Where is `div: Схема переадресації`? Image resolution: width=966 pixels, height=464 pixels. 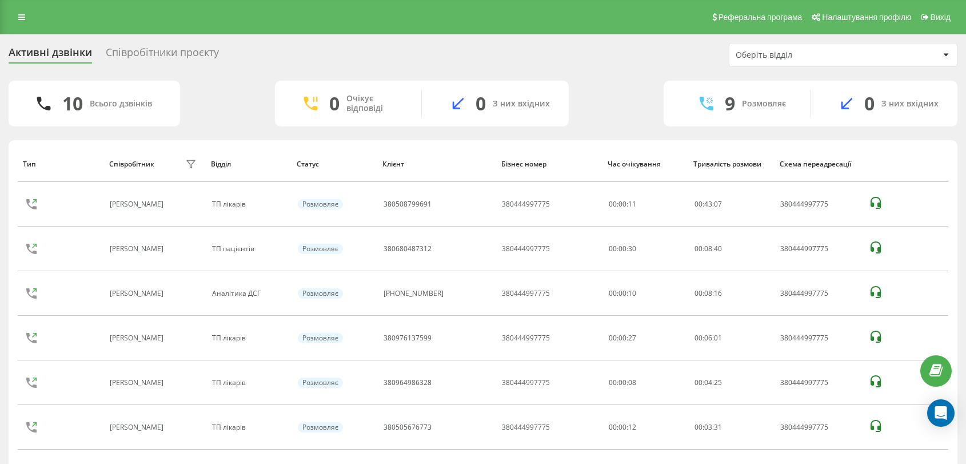
div: Схема переадресації is located at coordinates (819, 164).